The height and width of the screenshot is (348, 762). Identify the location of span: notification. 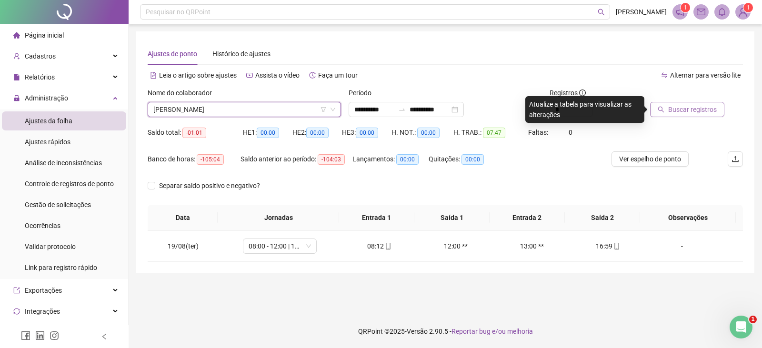
(680, 12).